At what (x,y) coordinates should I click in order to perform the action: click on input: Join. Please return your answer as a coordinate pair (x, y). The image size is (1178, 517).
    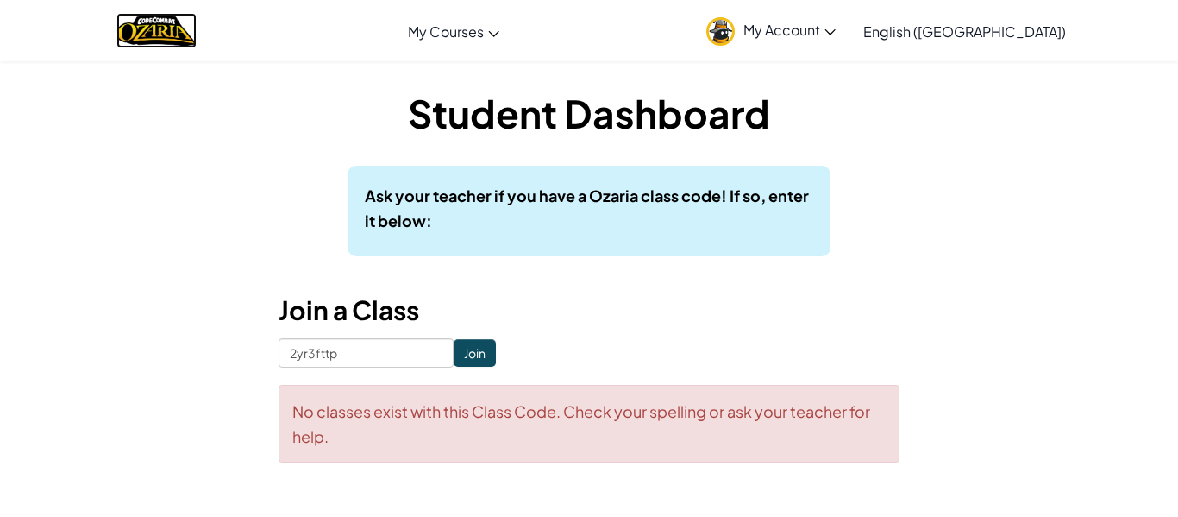
    Looking at the image, I should click on (474, 353).